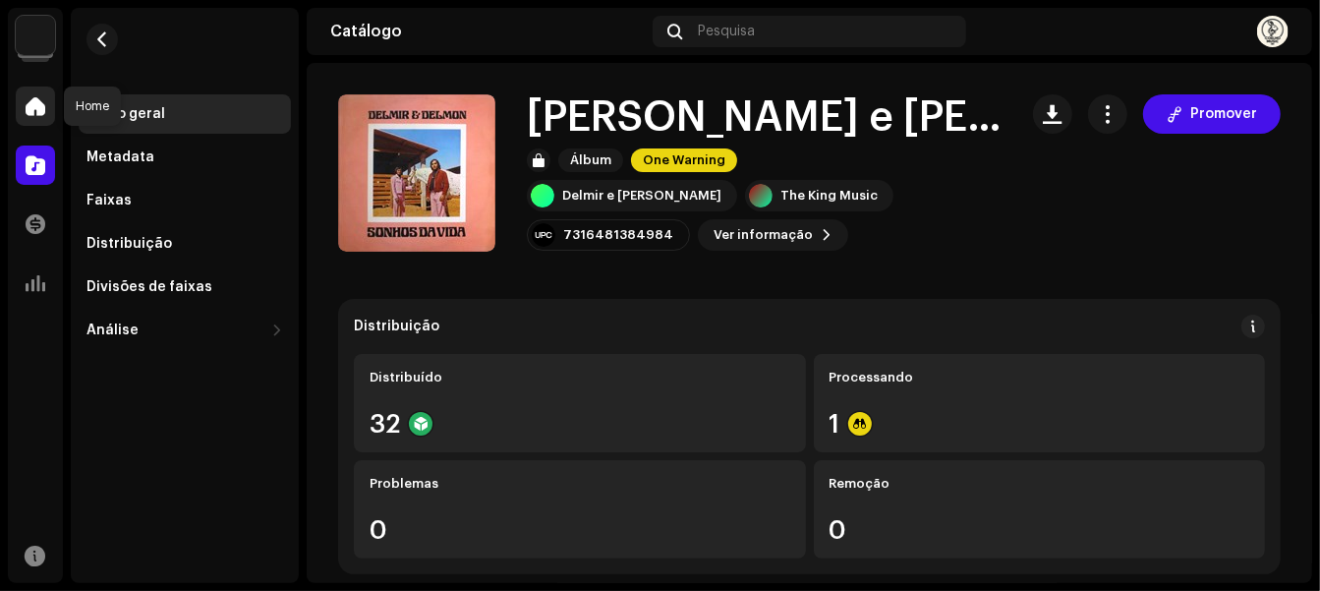 This screenshot has height=591, width=1320. What do you see at coordinates (618, 235) in the screenshot?
I see `div: 7316481384984` at bounding box center [618, 235].